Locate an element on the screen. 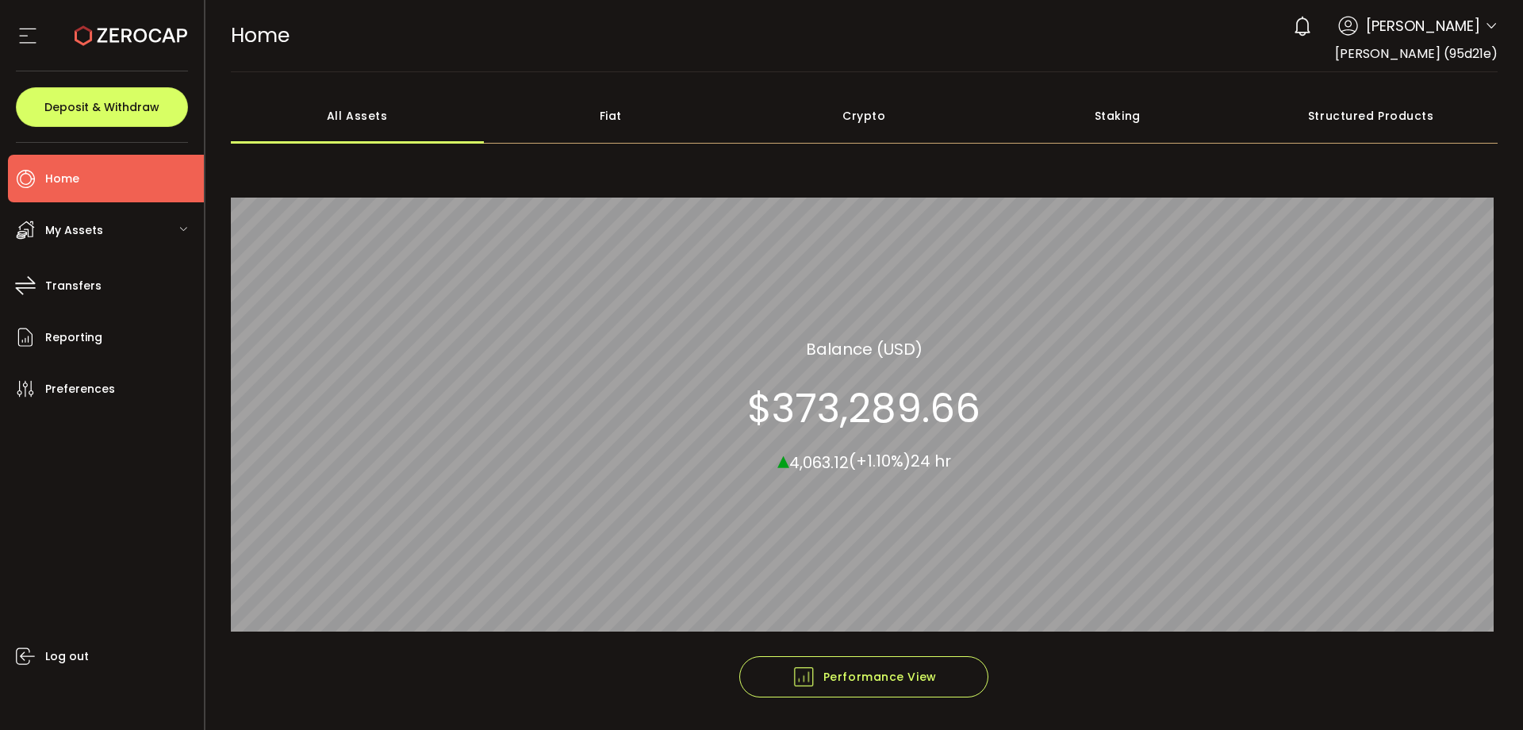 This screenshot has width=1523, height=730. span: 4,063.12 is located at coordinates (819, 462).